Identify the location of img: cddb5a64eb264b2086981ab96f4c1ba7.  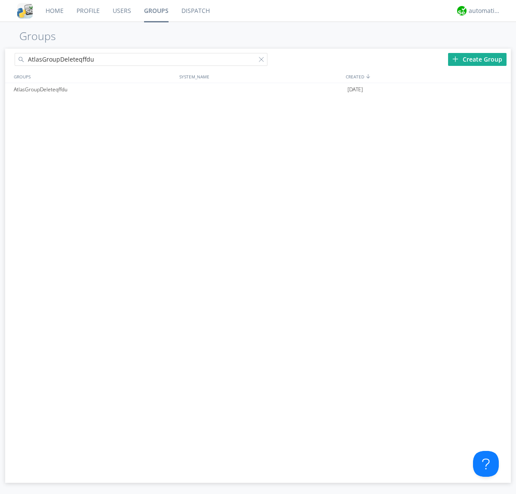
(25, 11).